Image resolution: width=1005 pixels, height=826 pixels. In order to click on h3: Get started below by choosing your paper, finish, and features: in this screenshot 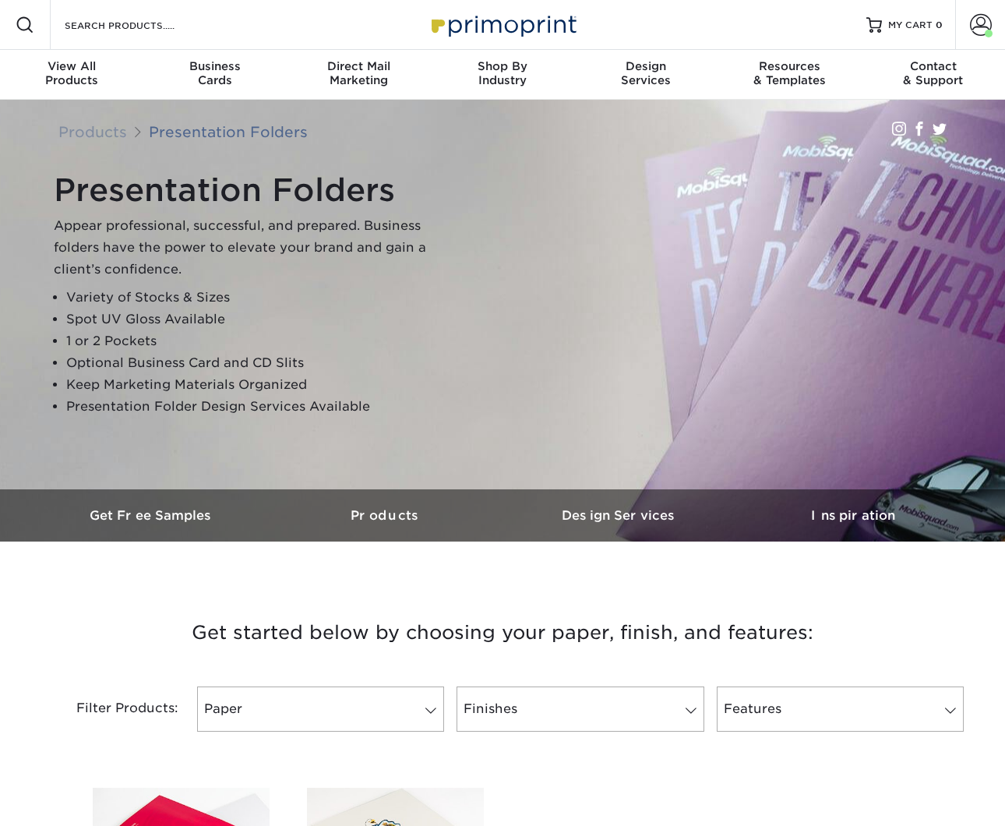, I will do `click(502, 632)`.